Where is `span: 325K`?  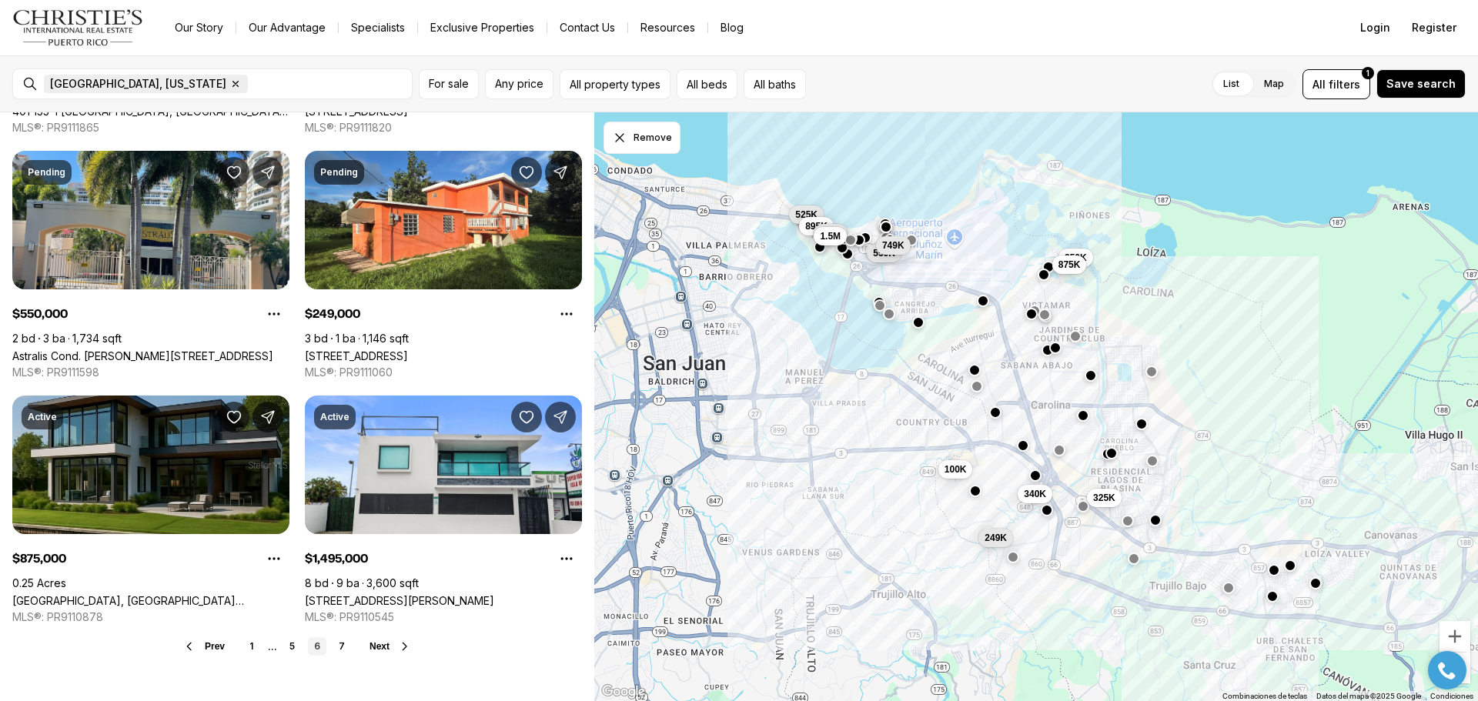 span: 325K is located at coordinates (1104, 498).